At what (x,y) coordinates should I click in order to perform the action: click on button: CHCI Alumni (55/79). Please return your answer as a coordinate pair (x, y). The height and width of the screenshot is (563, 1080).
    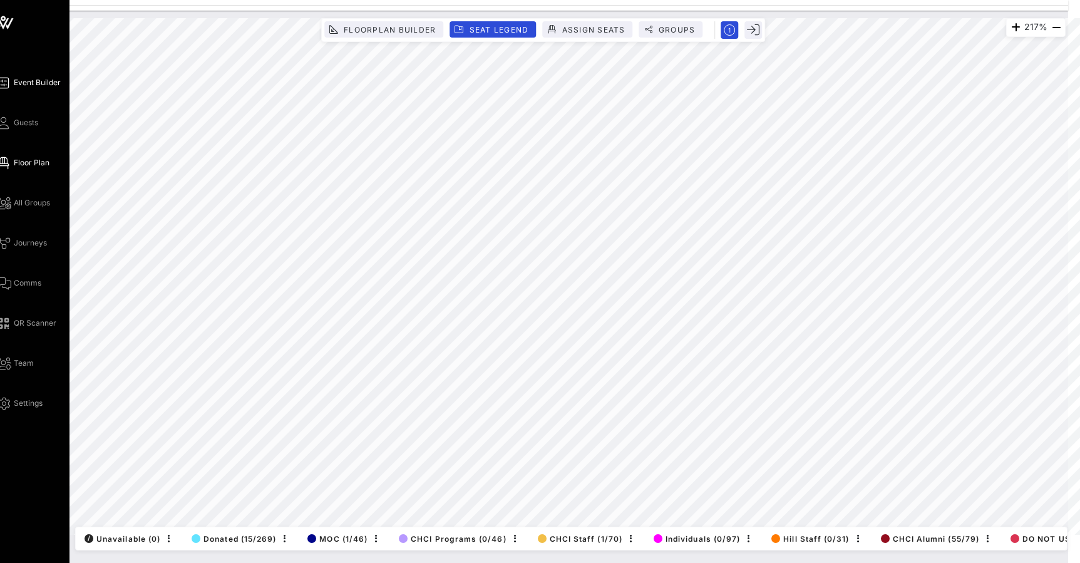
    Looking at the image, I should click on (927, 538).